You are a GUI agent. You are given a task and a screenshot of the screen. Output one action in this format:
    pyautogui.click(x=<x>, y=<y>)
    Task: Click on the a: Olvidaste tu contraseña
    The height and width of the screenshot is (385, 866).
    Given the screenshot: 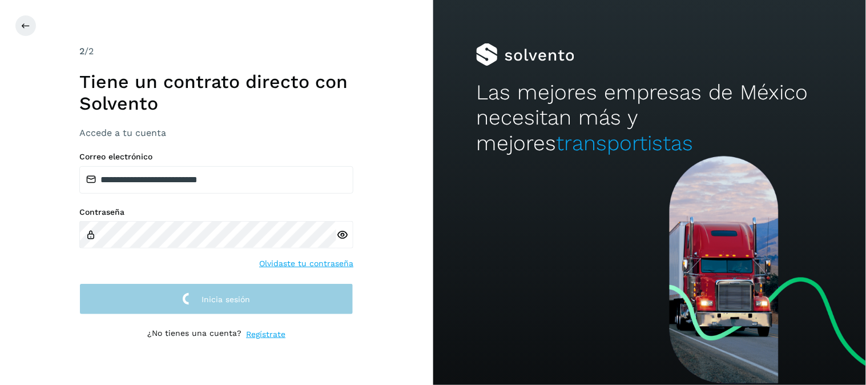 What is the action you would take?
    pyautogui.click(x=306, y=263)
    